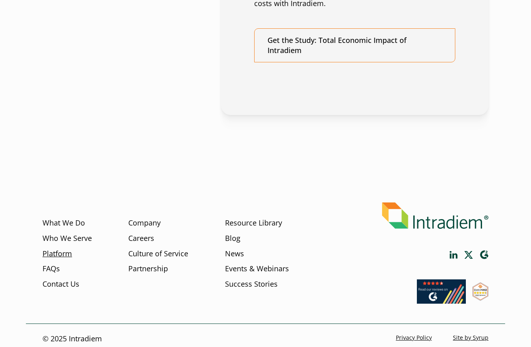 Image resolution: width=531 pixels, height=347 pixels. I want to click on img: SourceForge User Reviews, so click(481, 292).